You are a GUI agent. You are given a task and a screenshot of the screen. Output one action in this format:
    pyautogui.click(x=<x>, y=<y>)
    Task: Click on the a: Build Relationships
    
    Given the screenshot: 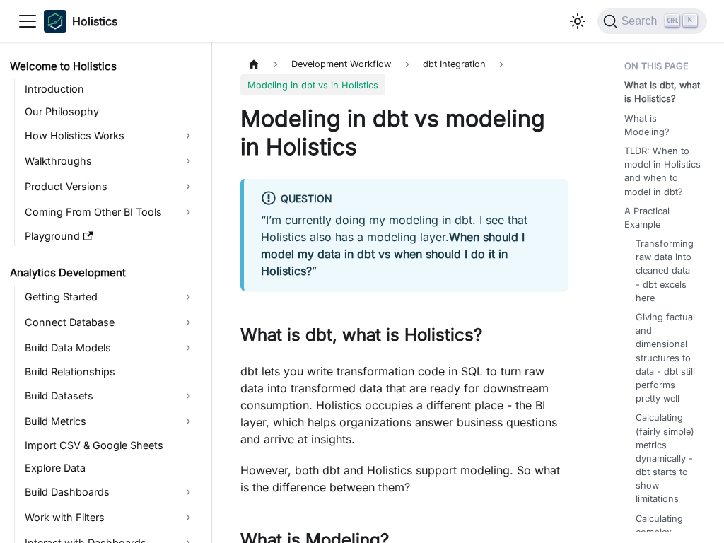 What is the action you would take?
    pyautogui.click(x=110, y=372)
    